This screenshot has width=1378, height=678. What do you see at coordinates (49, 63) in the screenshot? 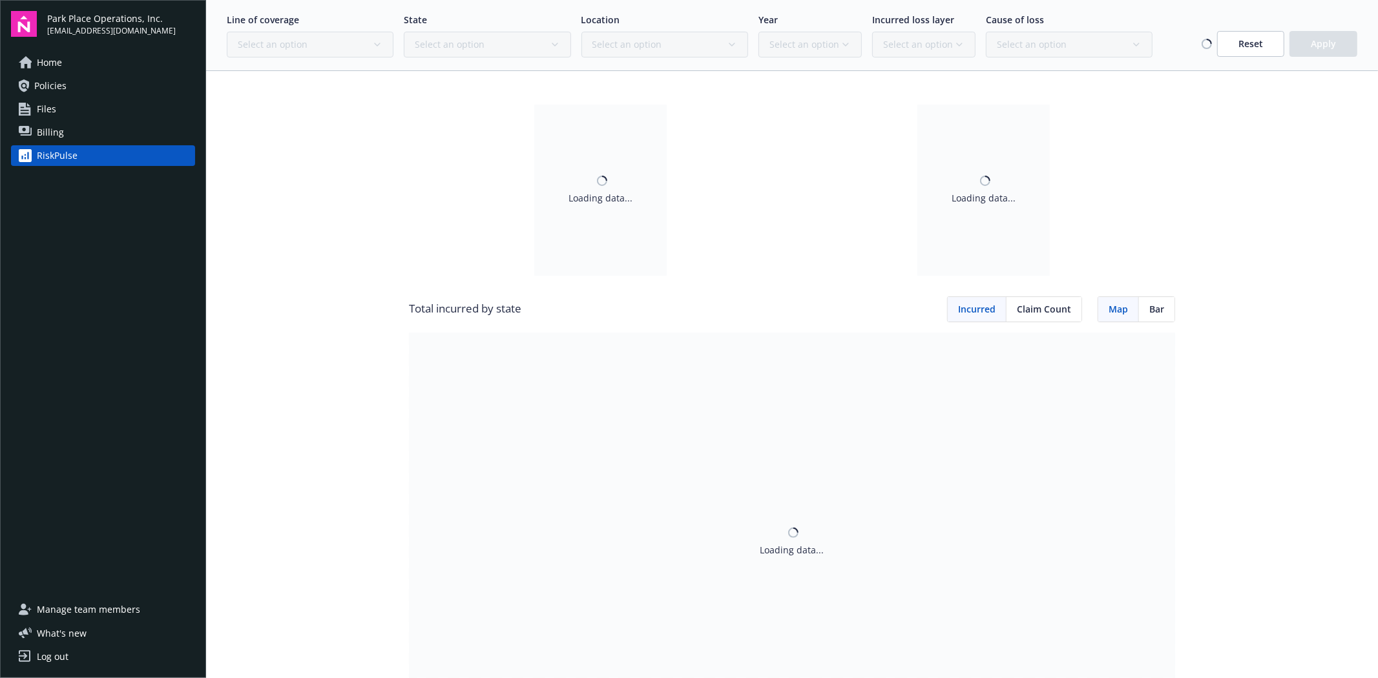
I see `span: Home` at bounding box center [49, 63].